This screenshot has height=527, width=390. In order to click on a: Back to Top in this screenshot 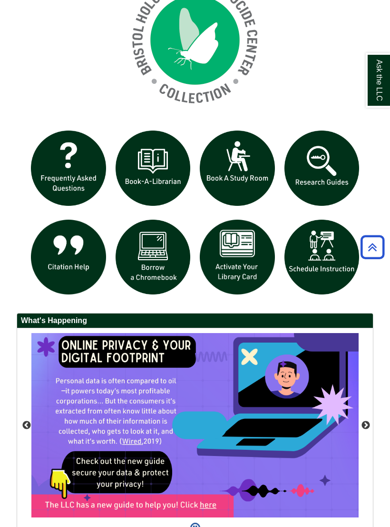, I will do `click(373, 247)`.